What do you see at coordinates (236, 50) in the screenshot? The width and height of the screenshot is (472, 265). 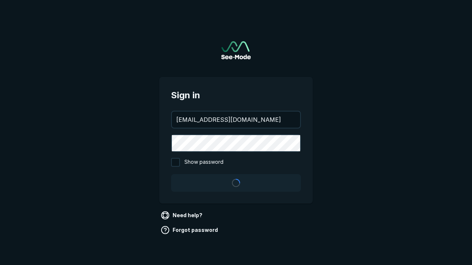 I see `img: See-Mode Logo` at bounding box center [236, 50].